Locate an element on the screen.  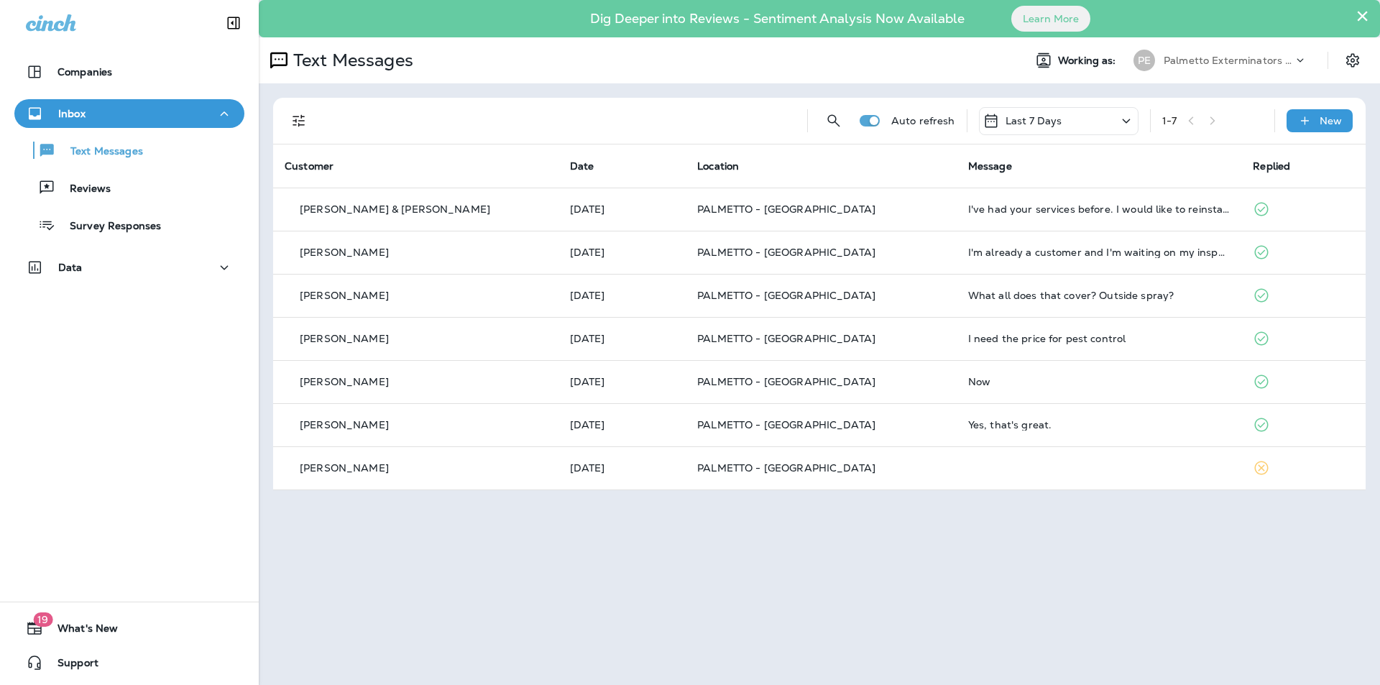
p: Survey Responses is located at coordinates (108, 226).